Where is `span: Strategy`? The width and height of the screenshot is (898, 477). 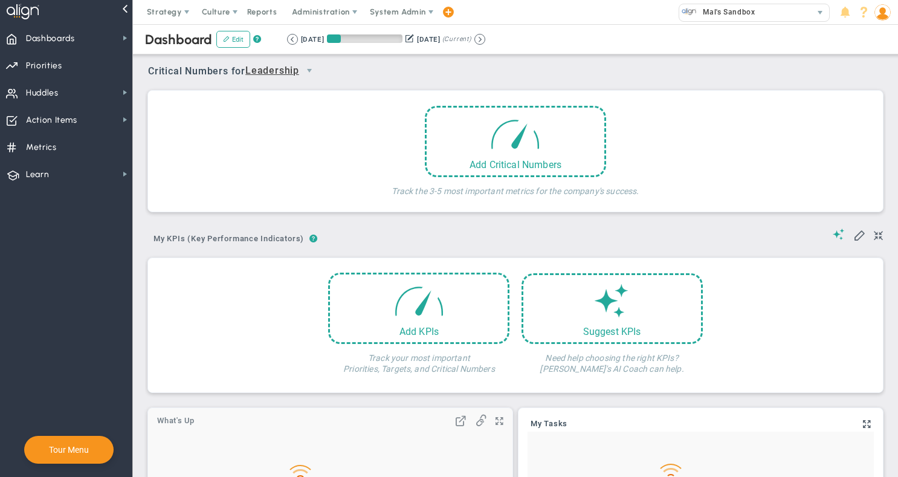 span: Strategy is located at coordinates (164, 11).